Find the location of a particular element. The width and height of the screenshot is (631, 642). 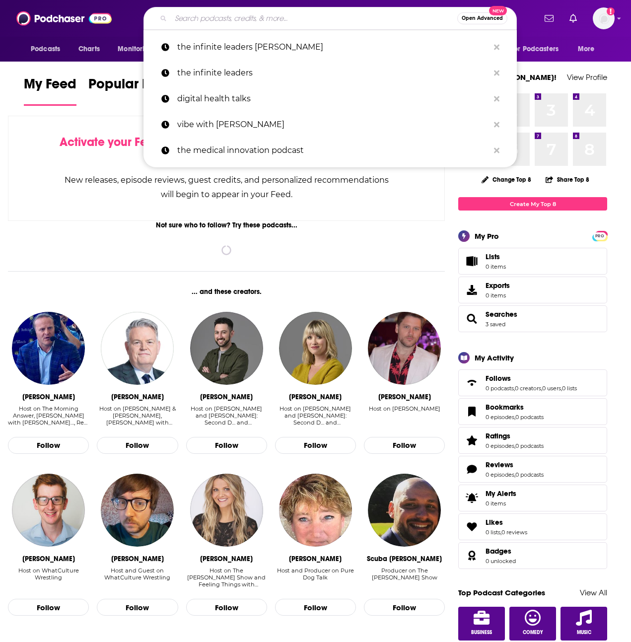

span: Badges is located at coordinates (498, 551).